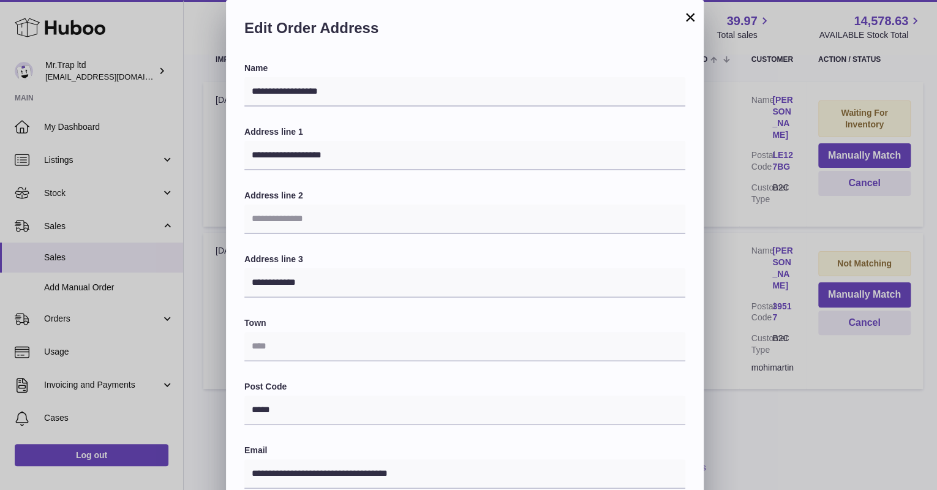 The width and height of the screenshot is (937, 490). Describe the element at coordinates (465, 323) in the screenshot. I see `label: Town` at that location.